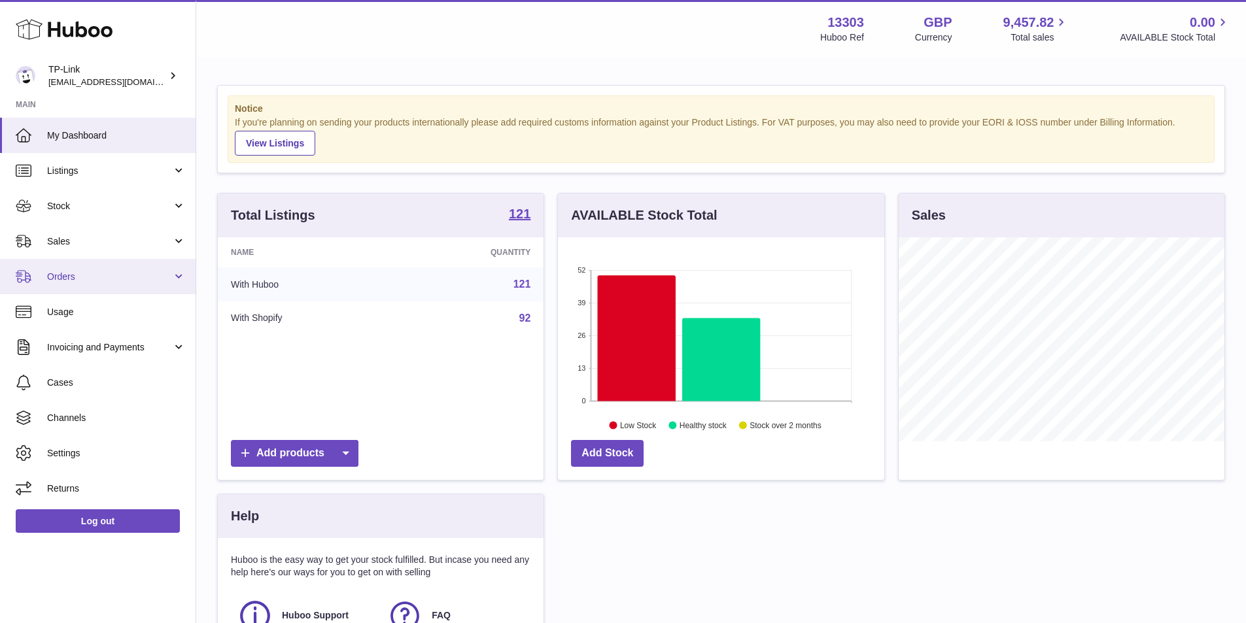 The width and height of the screenshot is (1246, 623). I want to click on h3: AVAILABLE Stock Total, so click(644, 215).